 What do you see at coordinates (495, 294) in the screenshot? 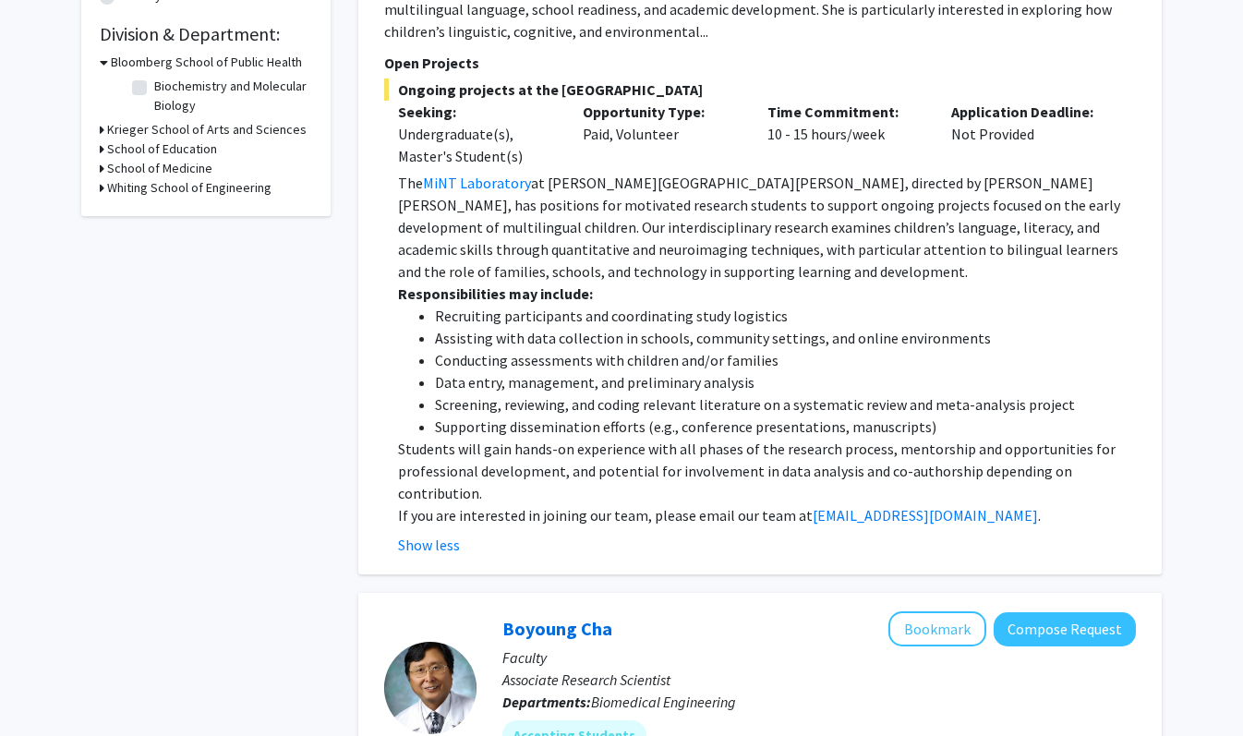
I see `strong: Responsibilities may include:` at bounding box center [495, 294].